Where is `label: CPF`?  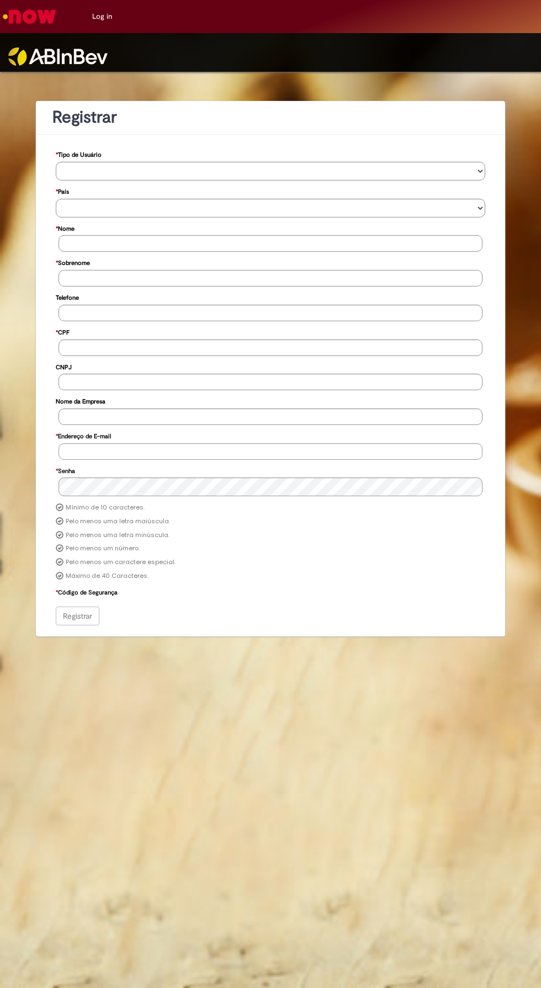
label: CPF is located at coordinates (62, 331).